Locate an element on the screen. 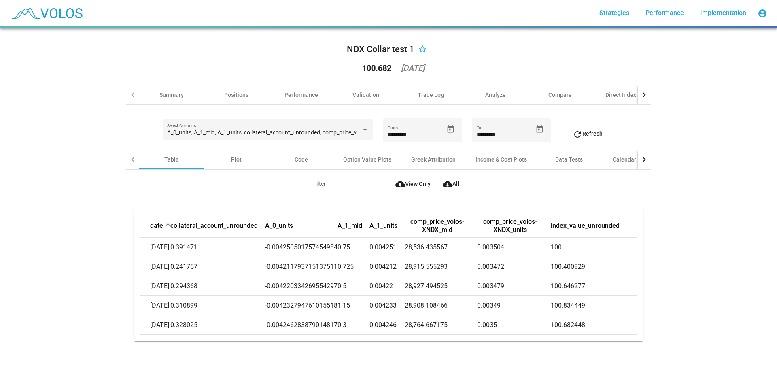 The image size is (777, 372). button: Change sorting for A_1_mid is located at coordinates (350, 226).